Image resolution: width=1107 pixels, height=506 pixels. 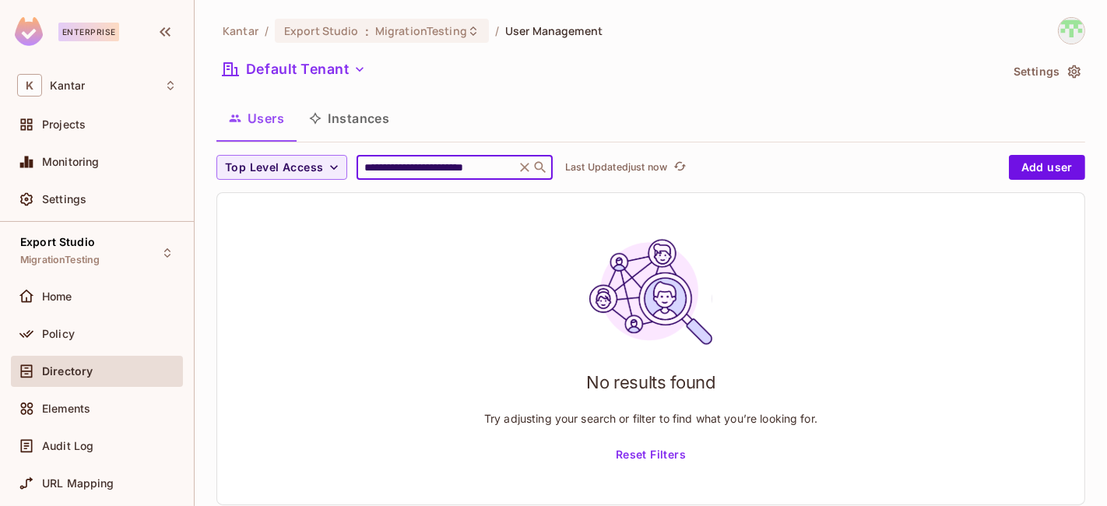 What do you see at coordinates (1047, 72) in the screenshot?
I see `button: Settings` at bounding box center [1047, 72].